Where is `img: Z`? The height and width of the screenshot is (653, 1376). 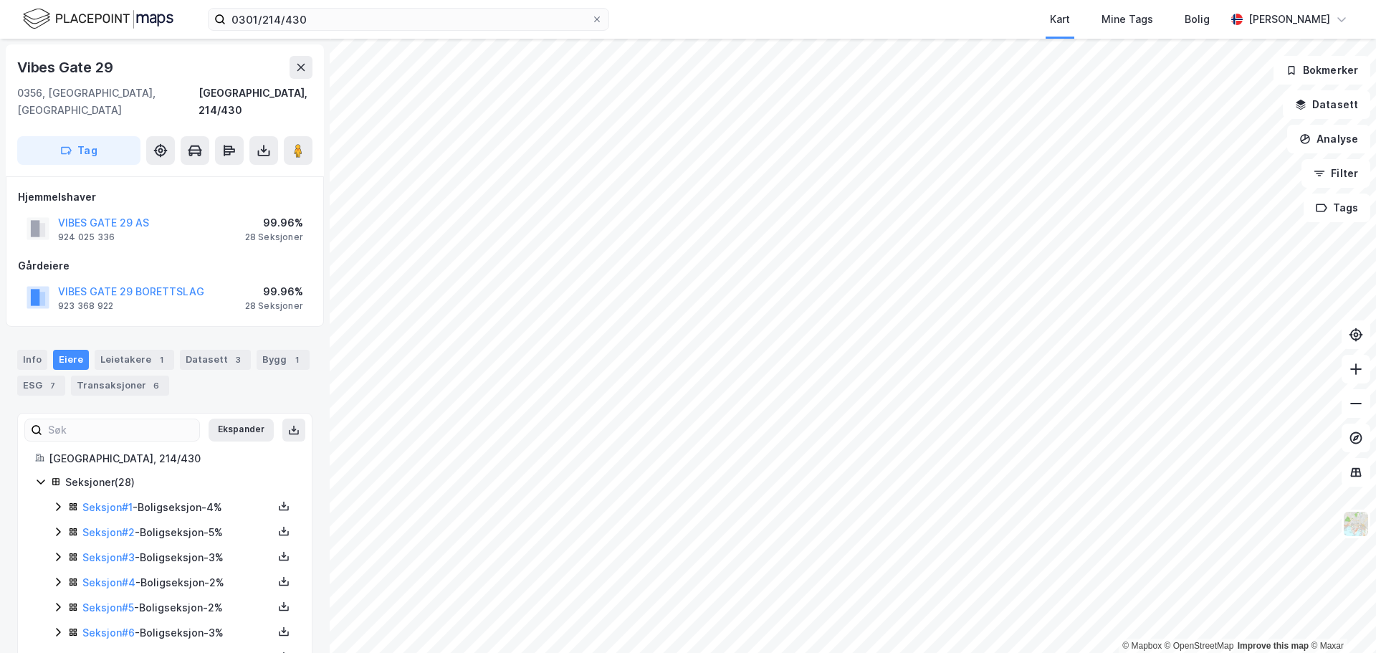
img: Z is located at coordinates (1356, 524).